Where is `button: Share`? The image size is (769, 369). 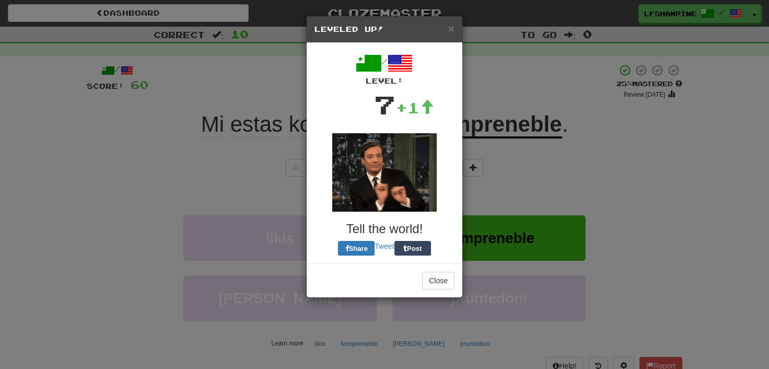 button: Share is located at coordinates (356, 248).